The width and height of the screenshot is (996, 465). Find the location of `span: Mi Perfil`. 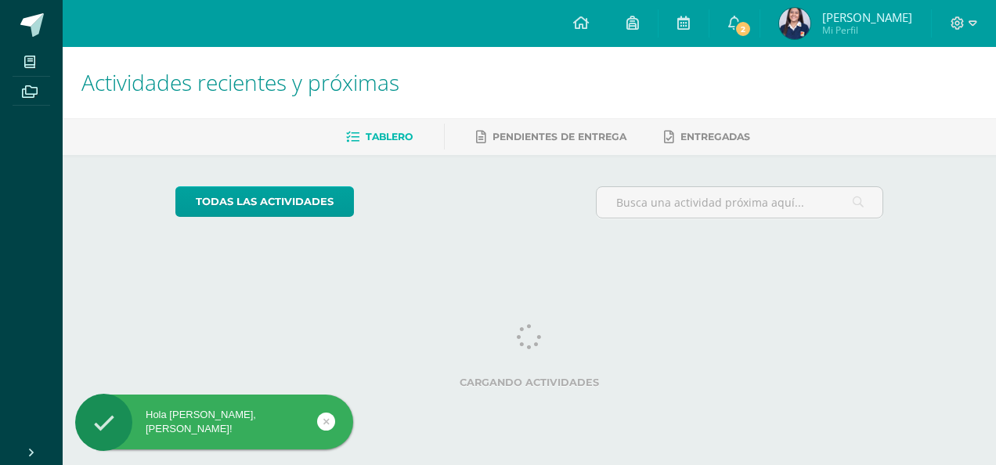

span: Mi Perfil is located at coordinates (867, 30).